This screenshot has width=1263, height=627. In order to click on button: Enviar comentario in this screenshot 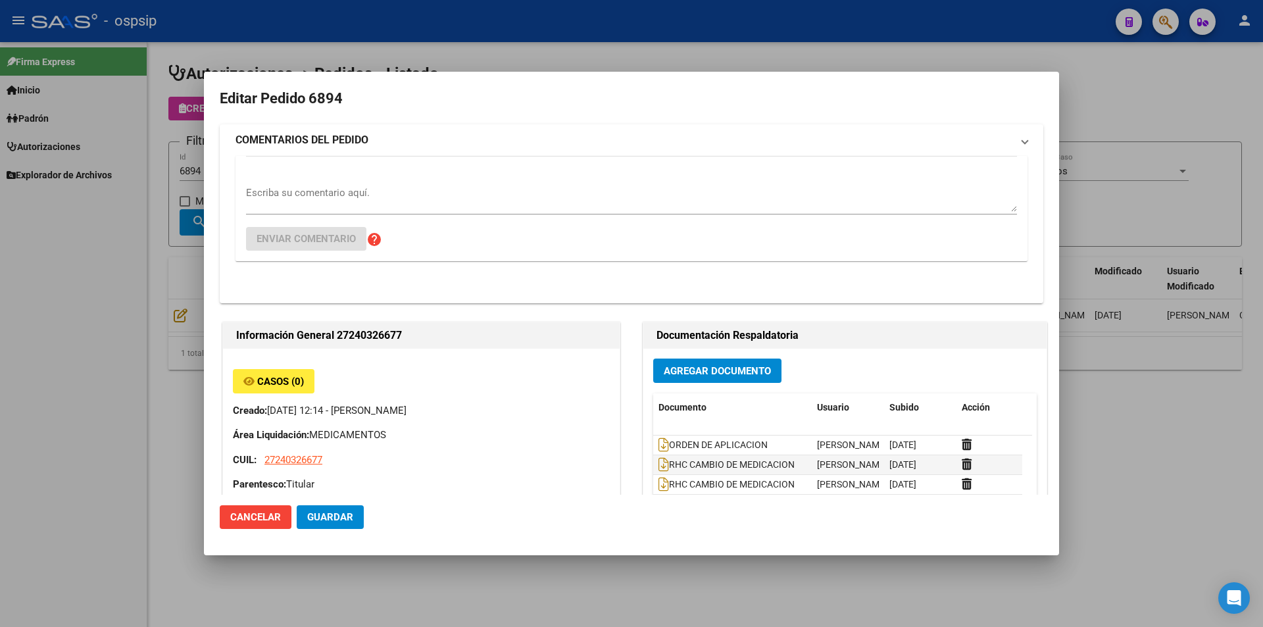, I will do `click(306, 239)`.